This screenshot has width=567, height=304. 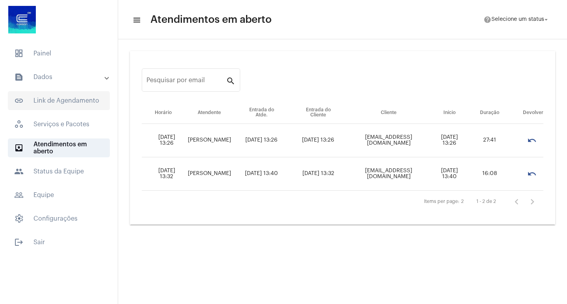 What do you see at coordinates (516, 202) in the screenshot?
I see `button: Página anterior` at bounding box center [516, 202].